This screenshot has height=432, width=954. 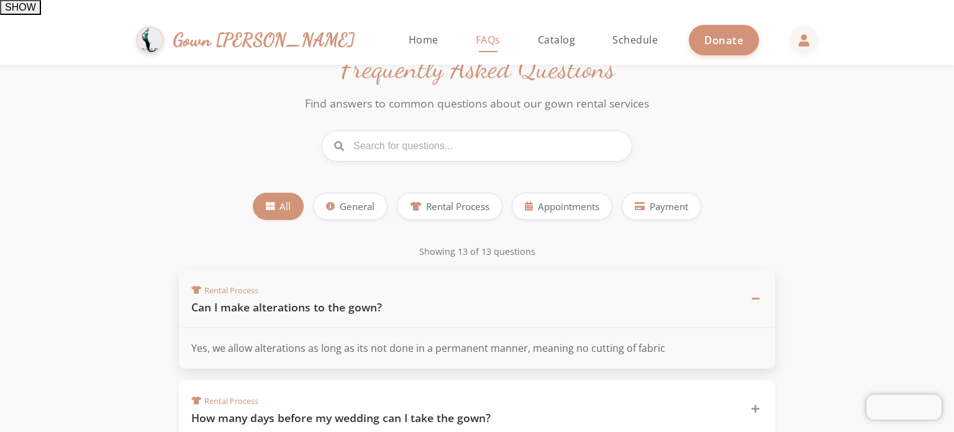 What do you see at coordinates (662, 206) in the screenshot?
I see `button: Payment` at bounding box center [662, 206].